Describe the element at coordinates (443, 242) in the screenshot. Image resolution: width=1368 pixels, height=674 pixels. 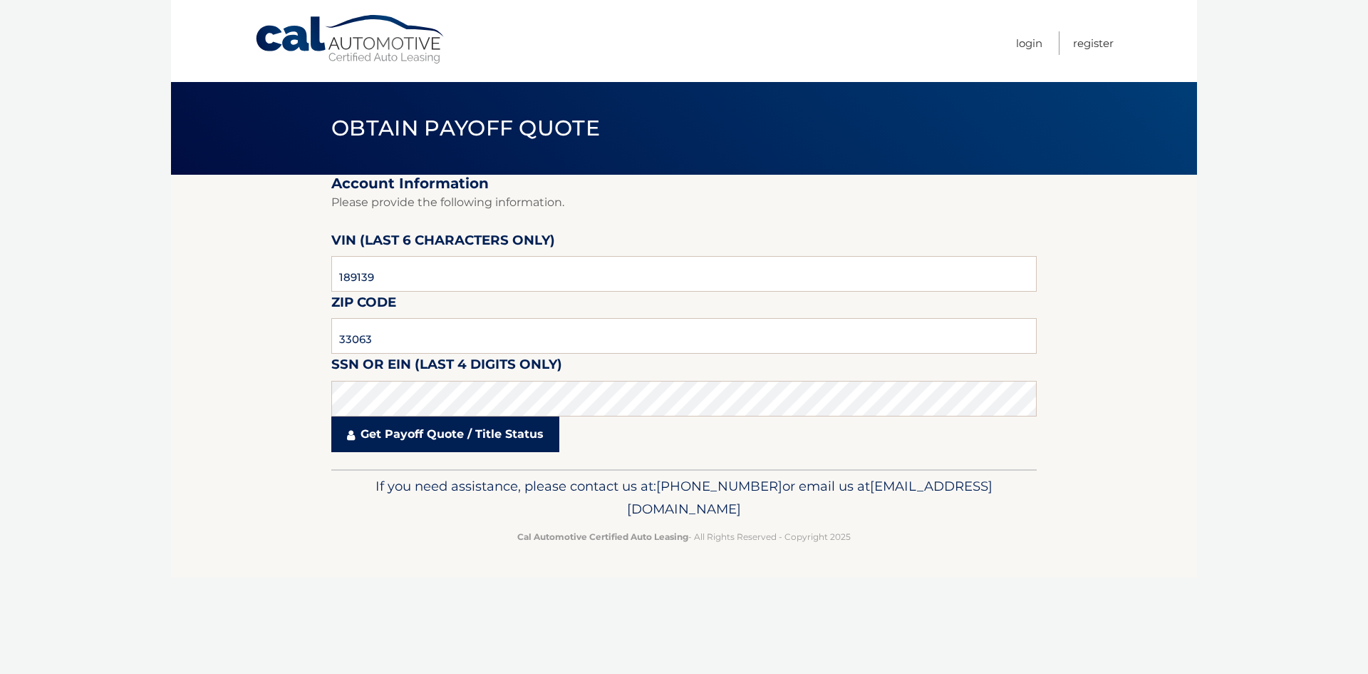
I see `label: VIN (last 6 characters only)` at that location.